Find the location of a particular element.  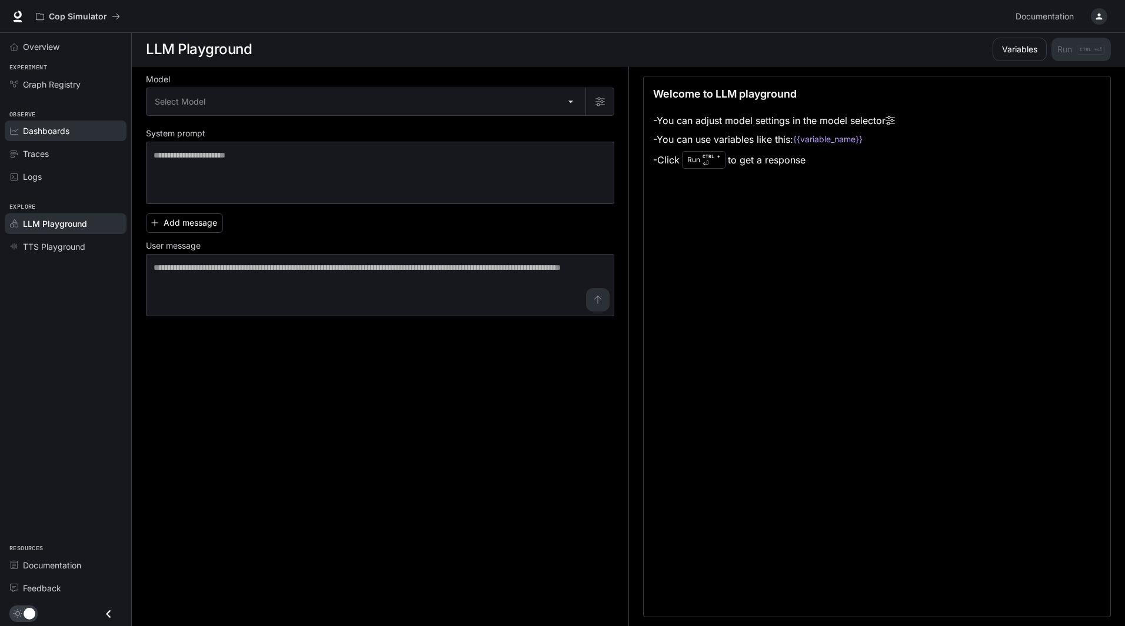

p: User message is located at coordinates (173, 246).